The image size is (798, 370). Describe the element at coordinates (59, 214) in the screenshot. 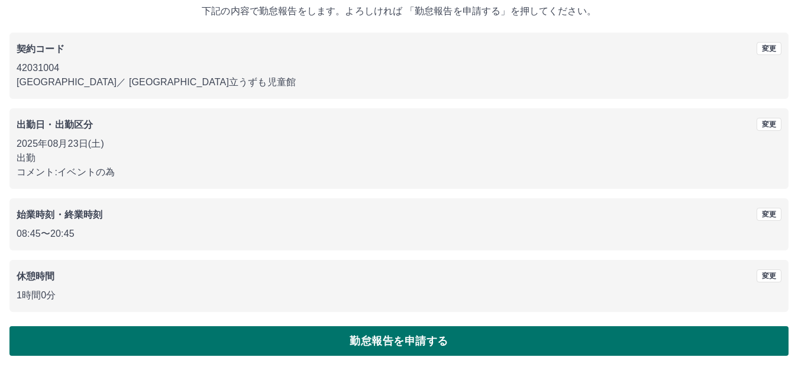

I see `b: 始業時刻・終業時刻` at that location.